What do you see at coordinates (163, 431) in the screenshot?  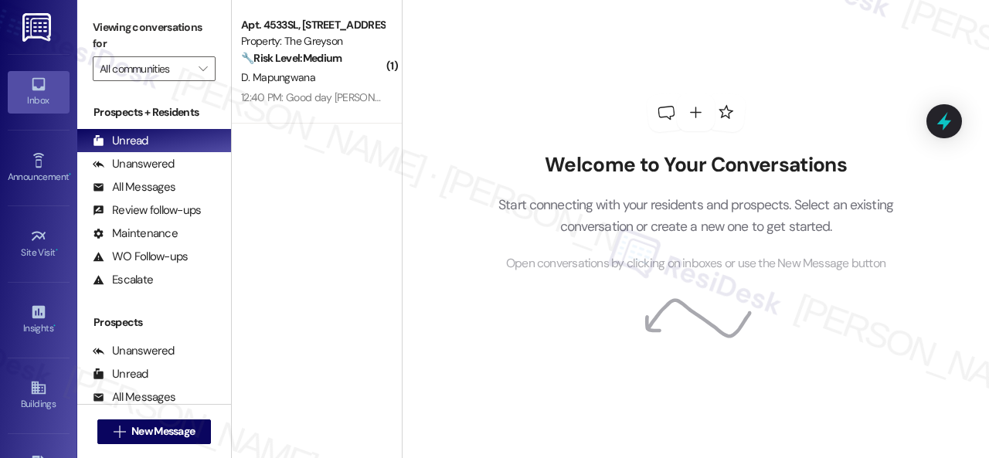 I see `span: New Message` at bounding box center [163, 431].